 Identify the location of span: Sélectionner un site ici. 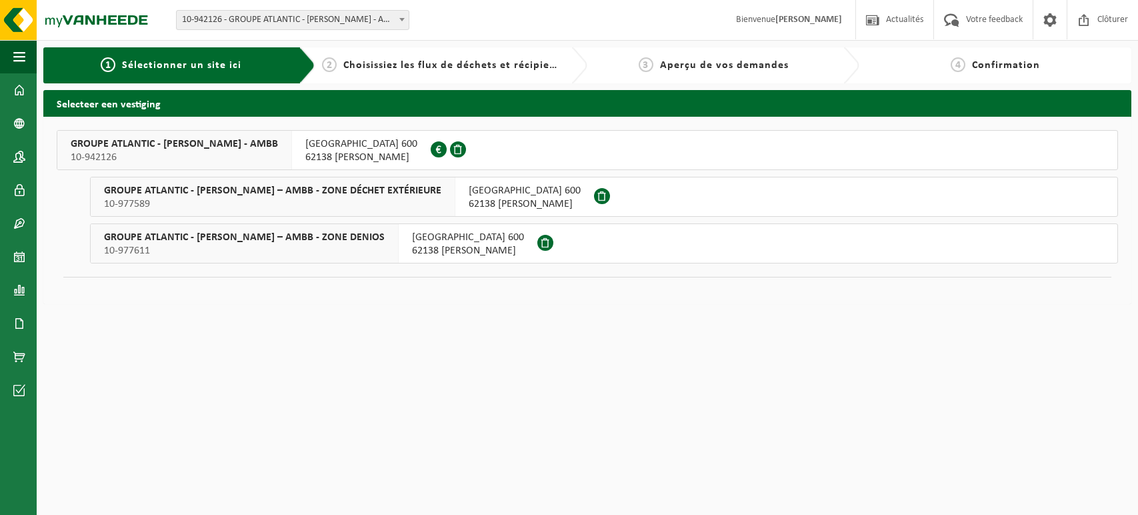
(181, 65).